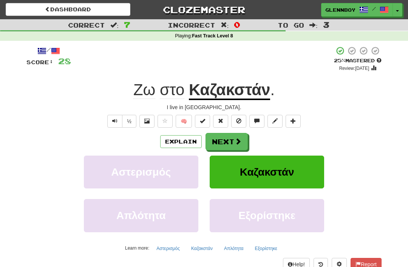  I want to click on button: Ignore sentence (alt+i), so click(239, 121).